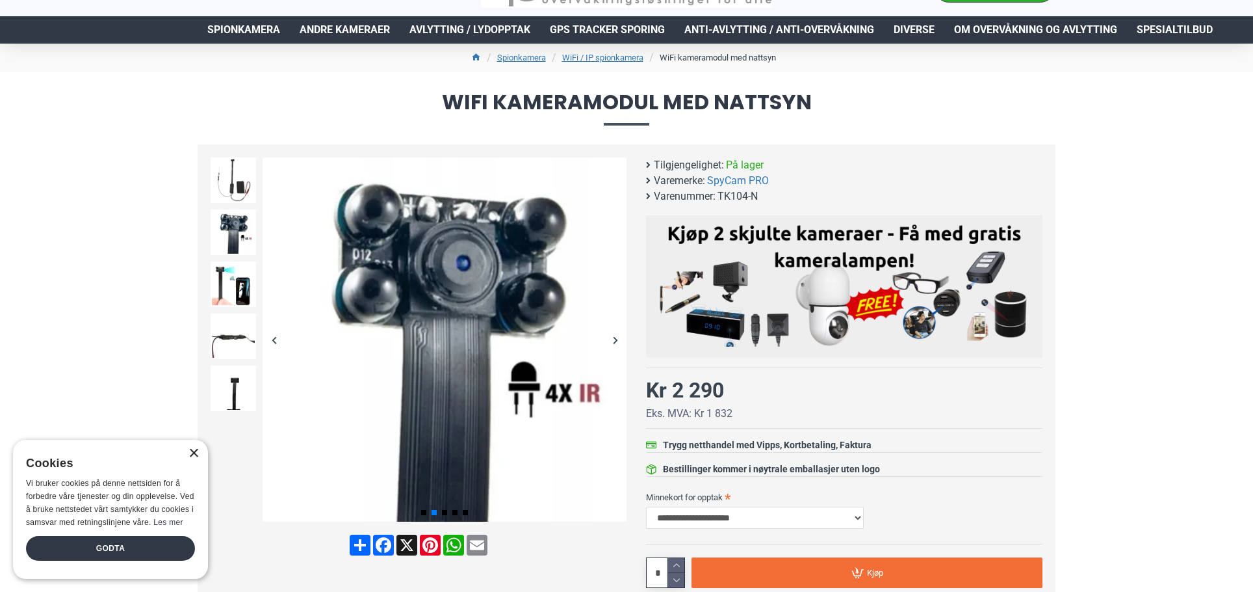  What do you see at coordinates (244, 30) in the screenshot?
I see `span: Spionkamera` at bounding box center [244, 30].